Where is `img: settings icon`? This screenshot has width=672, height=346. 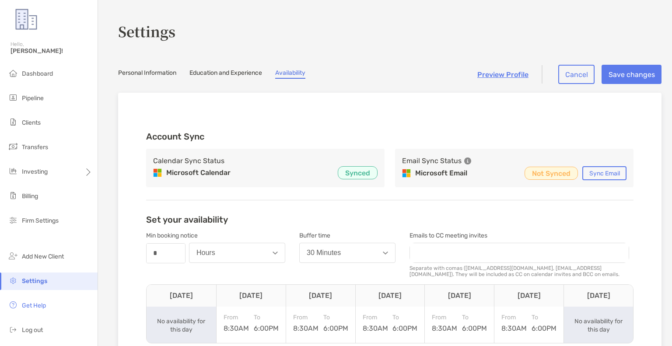
img: settings icon is located at coordinates (13, 281).